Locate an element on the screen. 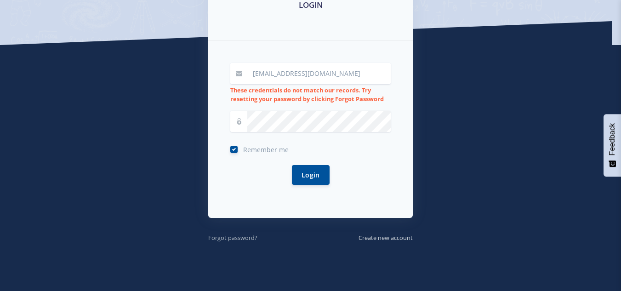  small: Forgot password? is located at coordinates (233, 238).